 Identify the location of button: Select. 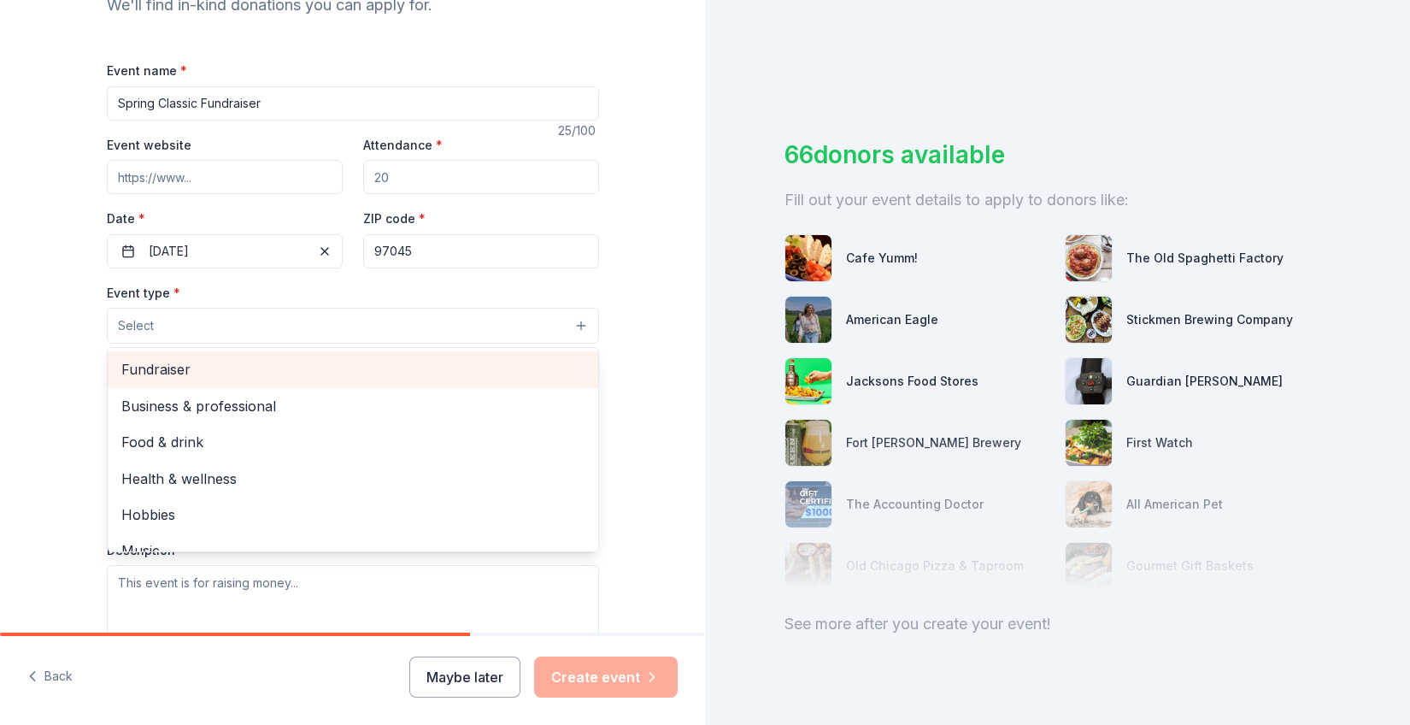
(353, 326).